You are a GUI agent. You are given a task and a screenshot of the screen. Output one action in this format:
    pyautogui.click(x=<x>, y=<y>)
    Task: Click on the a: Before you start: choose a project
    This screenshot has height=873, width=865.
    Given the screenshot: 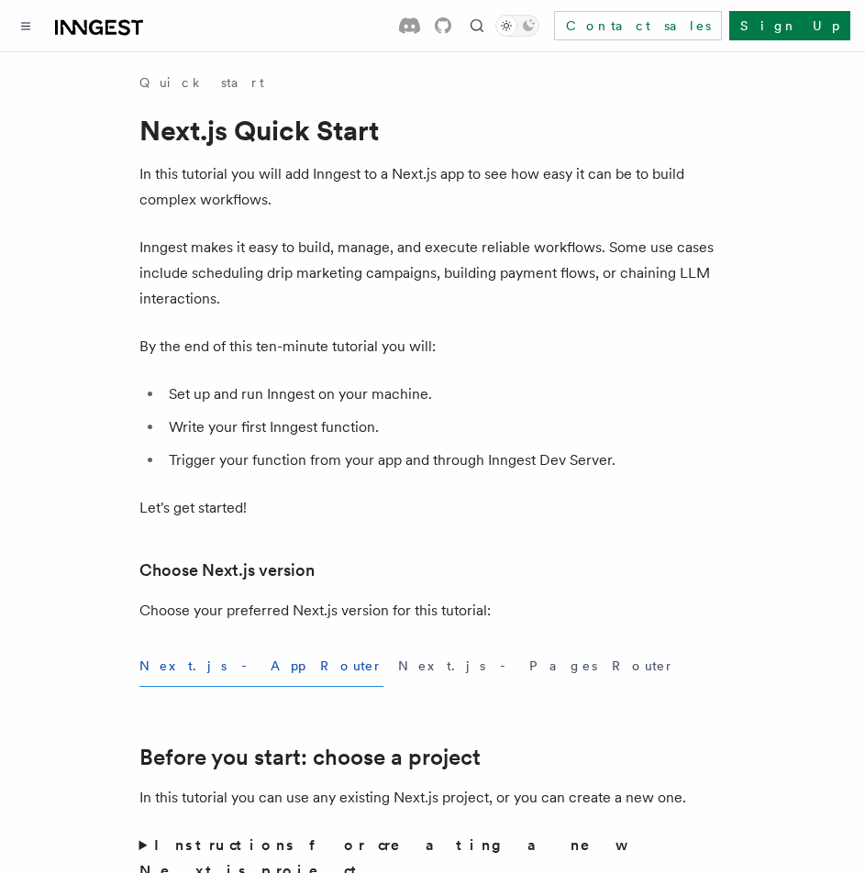 What is the action you would take?
    pyautogui.click(x=310, y=758)
    